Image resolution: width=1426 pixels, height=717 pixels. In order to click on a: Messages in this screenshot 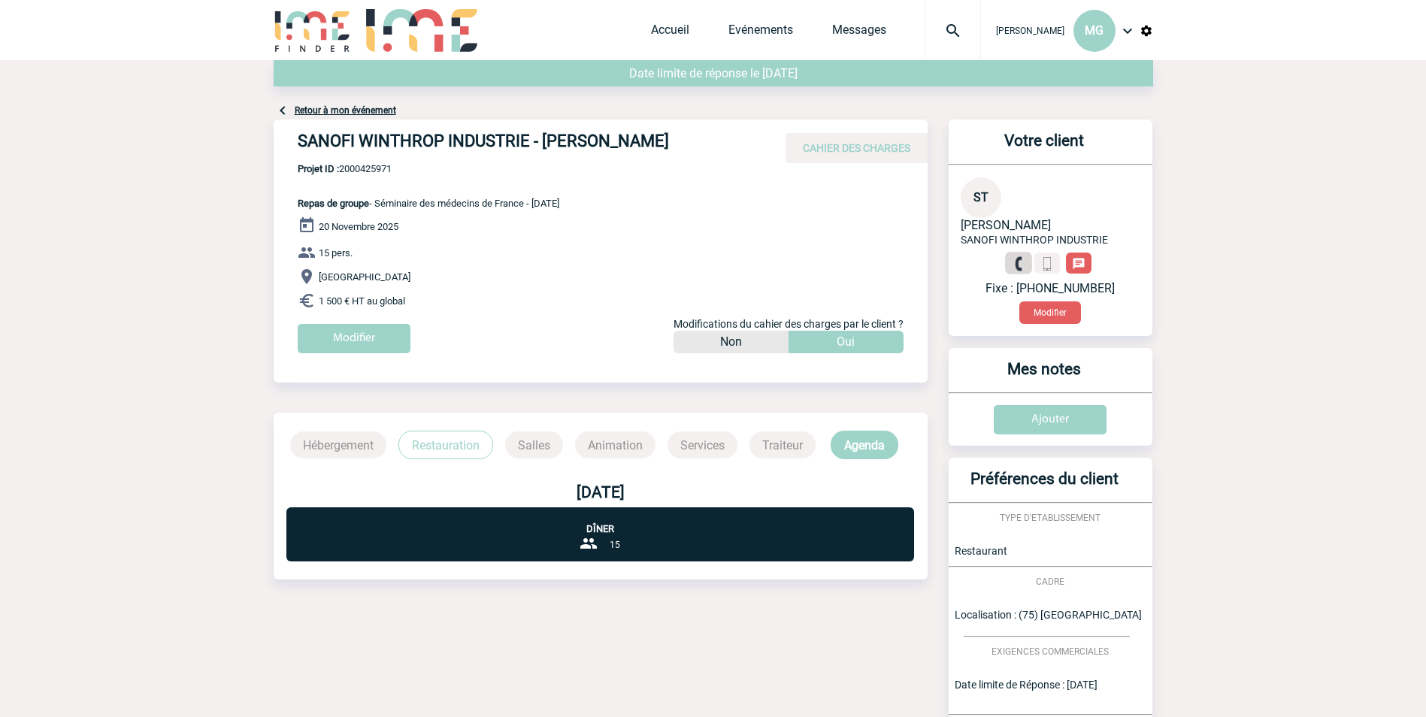, I will do `click(859, 33)`.